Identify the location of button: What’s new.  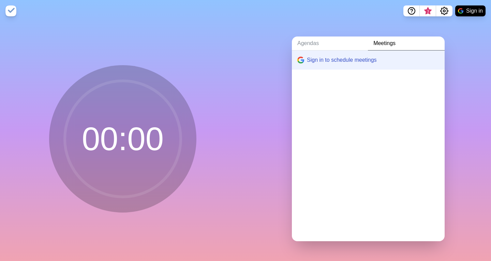
(428, 11).